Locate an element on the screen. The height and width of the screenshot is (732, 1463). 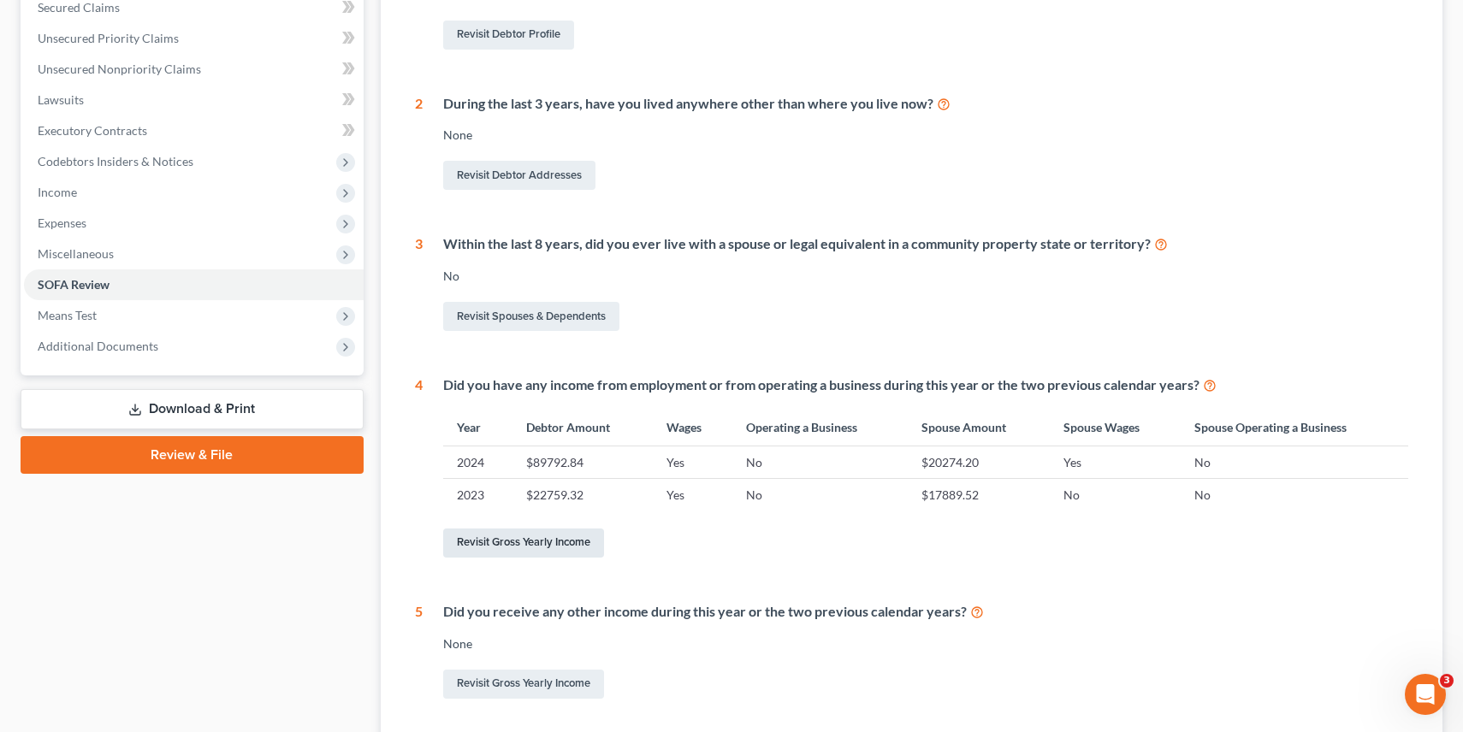
div: Did you have any income from employment or from operating a business during this year or the two ... is located at coordinates (926, 385).